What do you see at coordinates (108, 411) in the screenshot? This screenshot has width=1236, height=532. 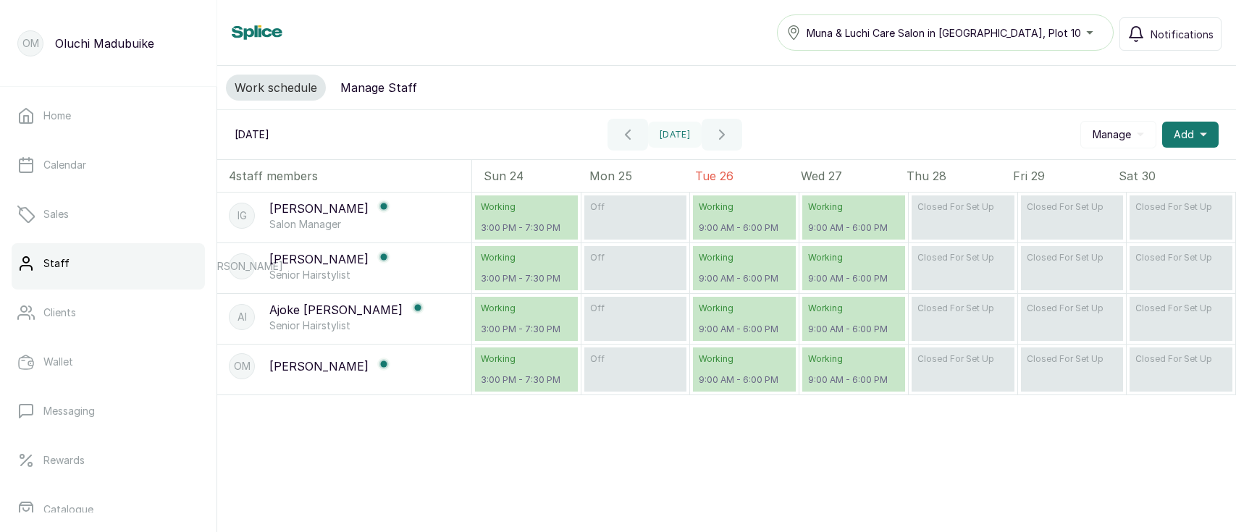 I see `a: Messaging` at bounding box center [108, 411].